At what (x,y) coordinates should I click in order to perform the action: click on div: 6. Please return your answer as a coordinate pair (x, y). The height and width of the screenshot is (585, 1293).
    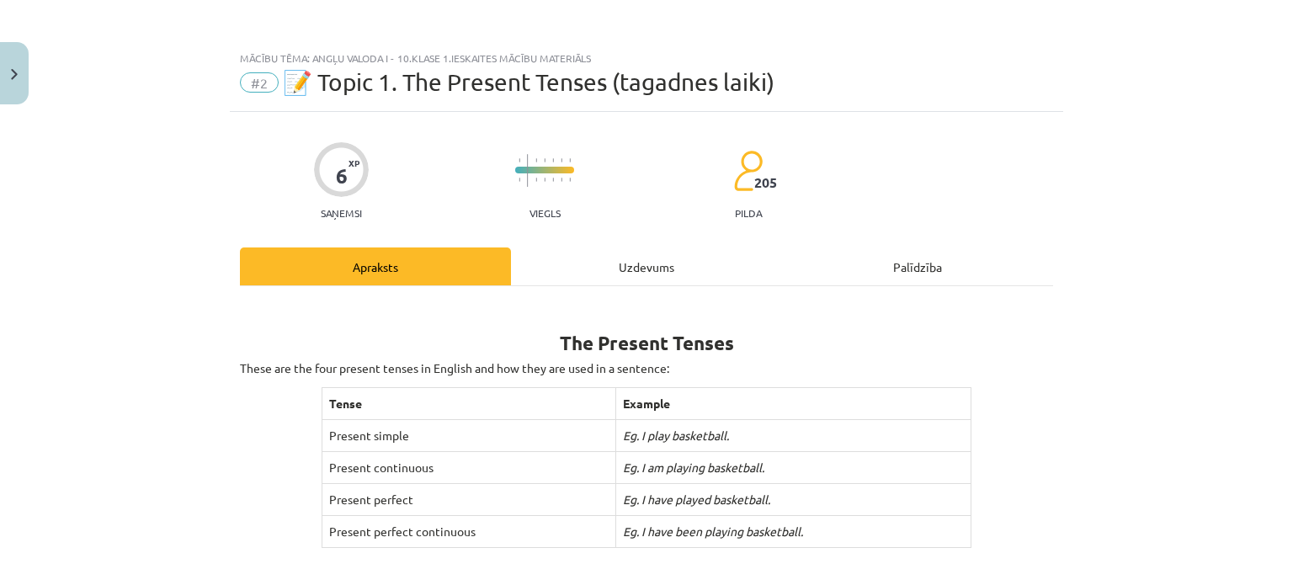
    Looking at the image, I should click on (342, 176).